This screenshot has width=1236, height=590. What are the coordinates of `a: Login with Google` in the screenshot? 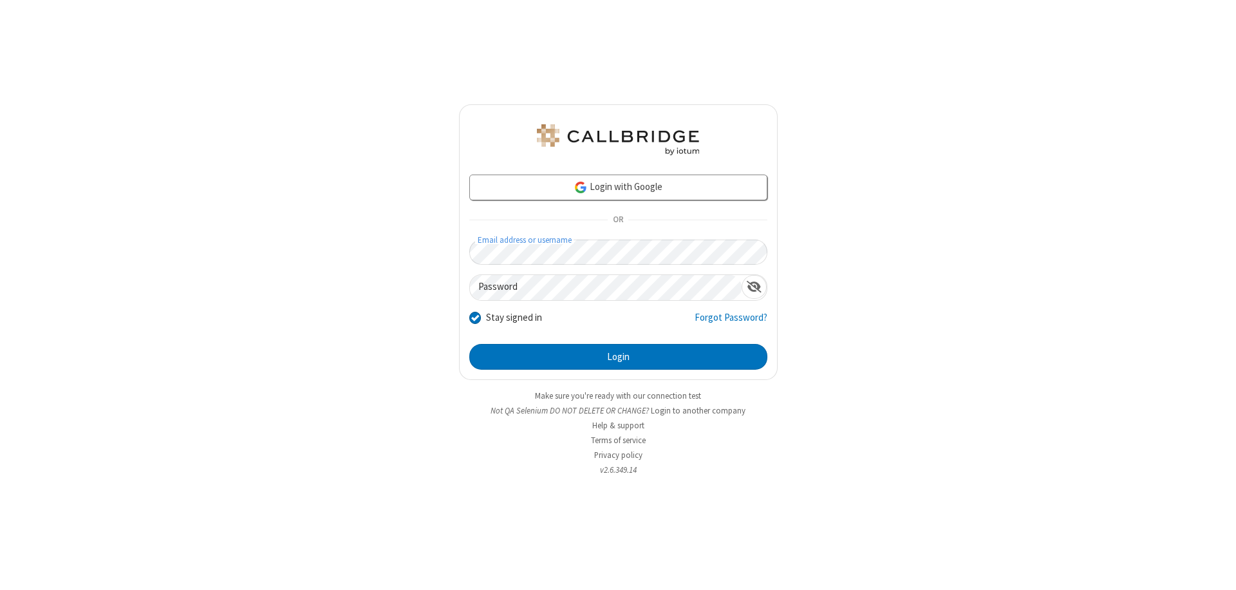 It's located at (618, 187).